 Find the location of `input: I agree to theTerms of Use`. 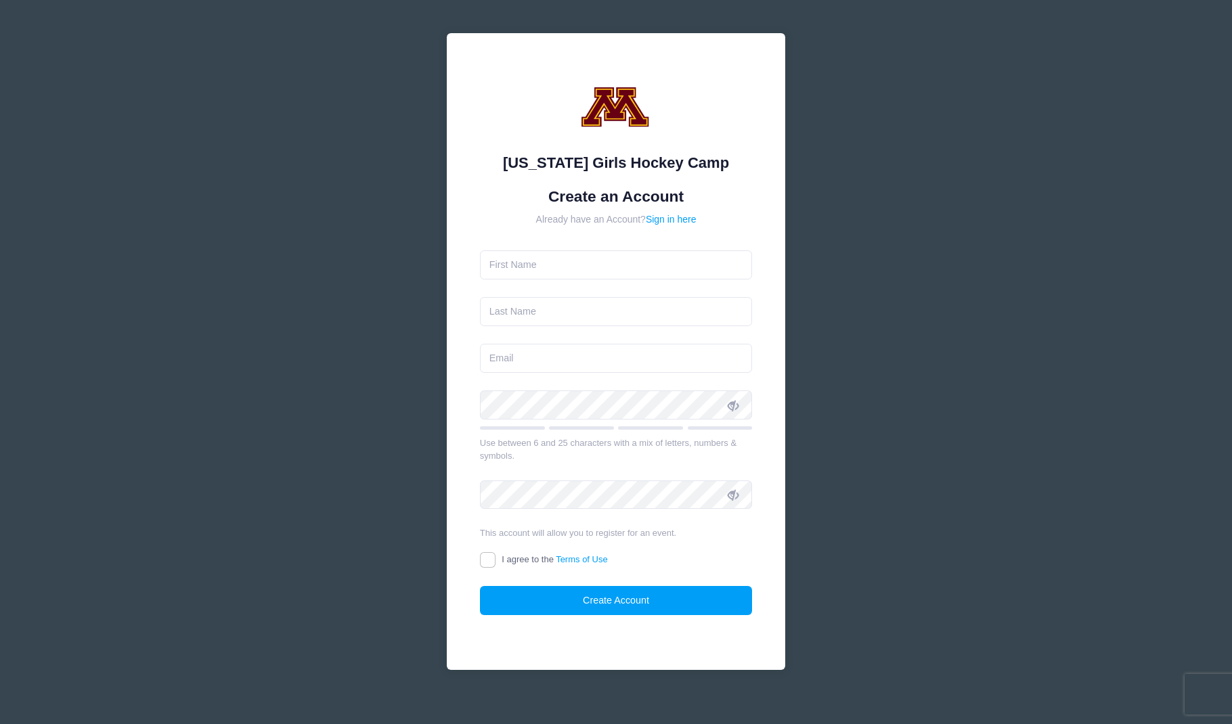

input: I agree to theTerms of Use is located at coordinates (487, 560).